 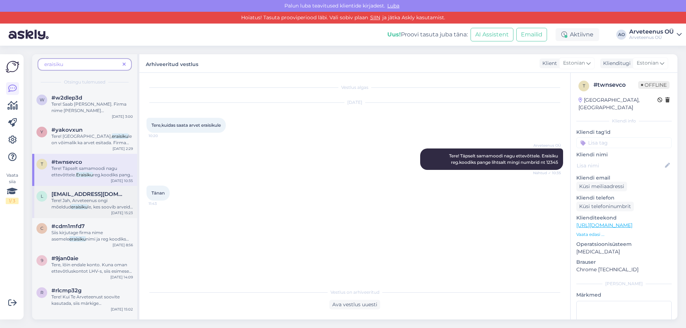 What do you see at coordinates (12, 188) in the screenshot?
I see `div: Vaata siia` at bounding box center [12, 188].